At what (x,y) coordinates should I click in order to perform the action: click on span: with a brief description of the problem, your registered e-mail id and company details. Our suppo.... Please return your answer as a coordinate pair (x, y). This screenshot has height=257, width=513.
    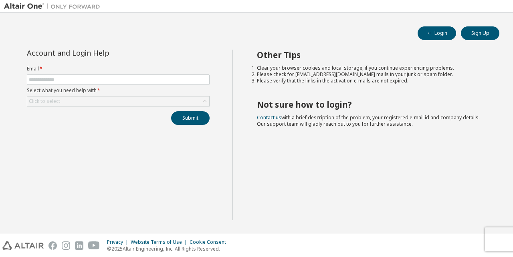
    Looking at the image, I should click on (369, 121).